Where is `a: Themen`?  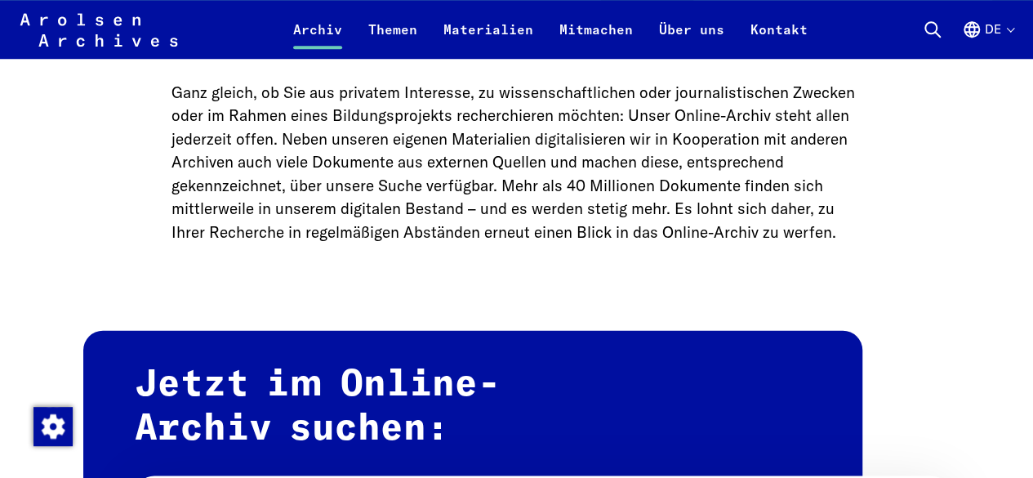 a: Themen is located at coordinates (393, 39).